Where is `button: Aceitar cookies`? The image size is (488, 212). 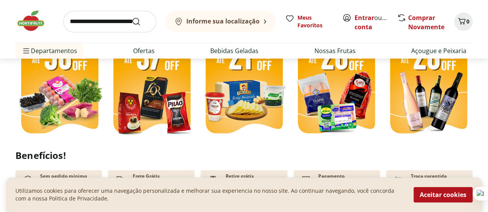 button: Aceitar cookies is located at coordinates (443, 195).